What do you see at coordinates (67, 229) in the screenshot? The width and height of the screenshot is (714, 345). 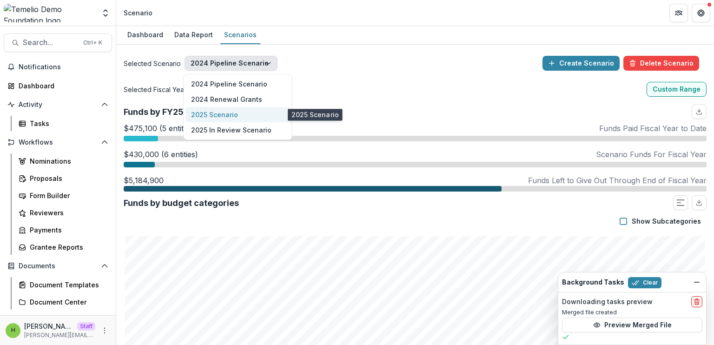 I see `div: Payments` at bounding box center [67, 229].